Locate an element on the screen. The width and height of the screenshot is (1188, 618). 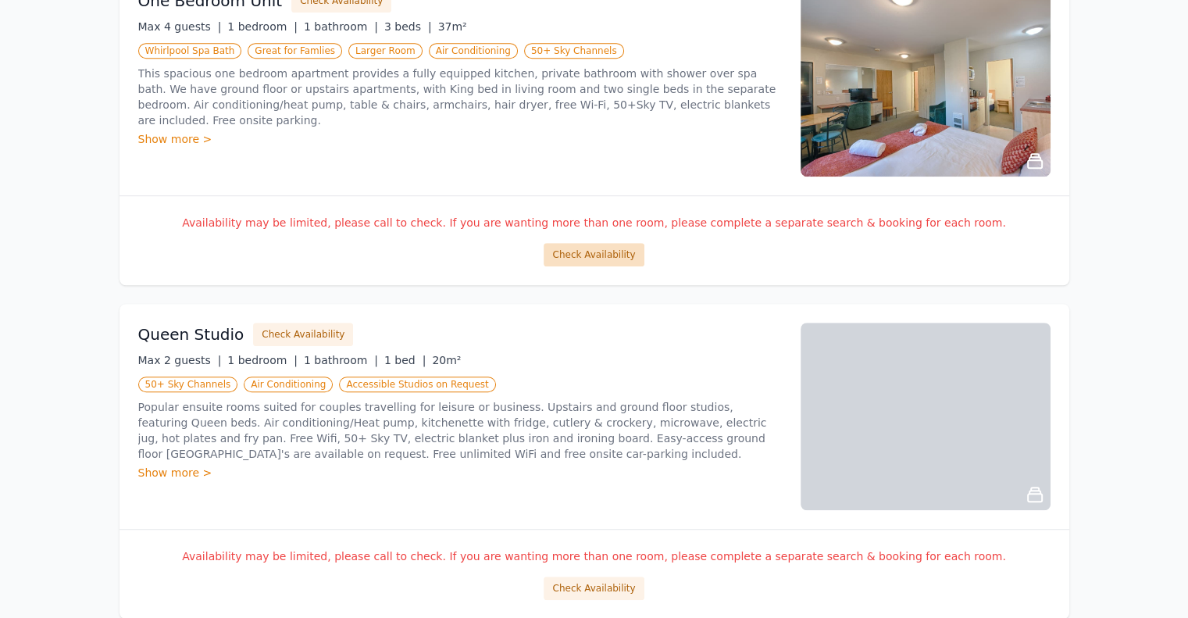
span: 37m² is located at coordinates (452, 27).